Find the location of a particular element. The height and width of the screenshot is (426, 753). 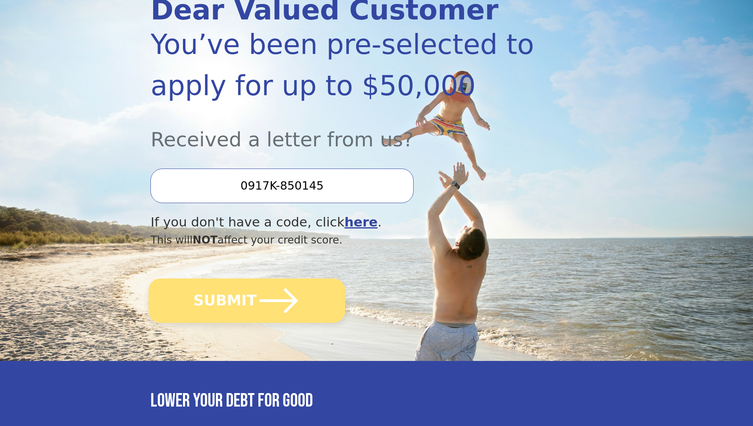

span: NOT is located at coordinates (205, 240).